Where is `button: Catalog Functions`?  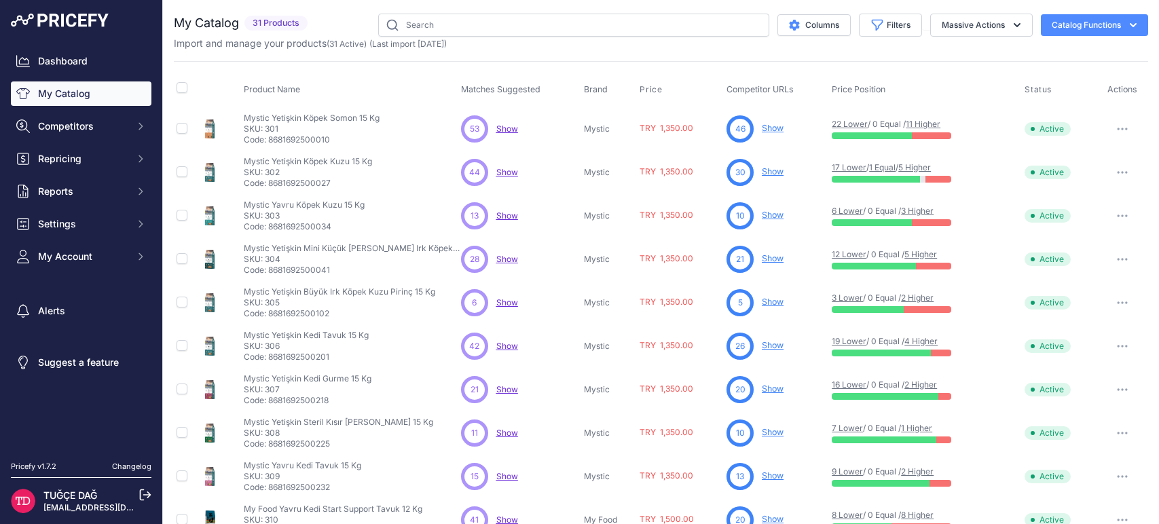 button: Catalog Functions is located at coordinates (1095, 25).